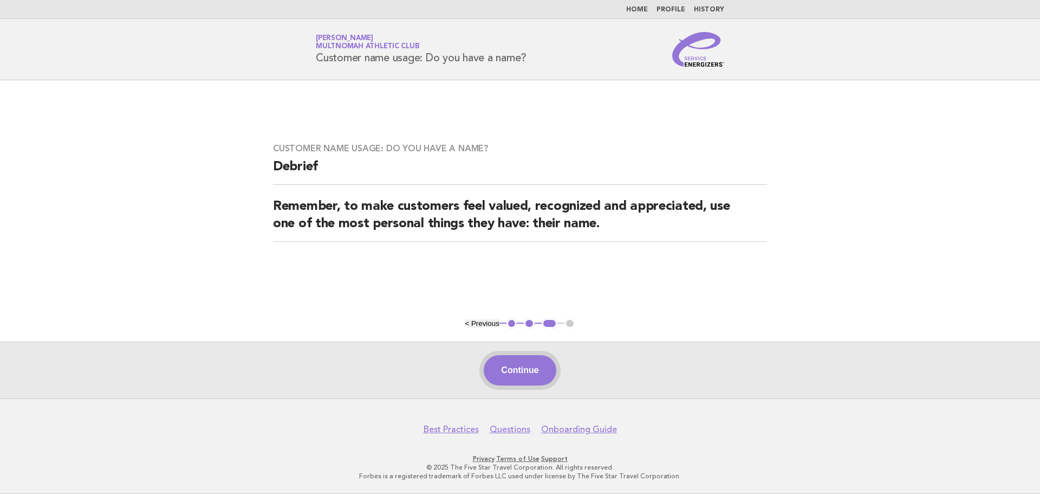  Describe the element at coordinates (367, 47) in the screenshot. I see `span: Multnomah Athletic Club` at that location.